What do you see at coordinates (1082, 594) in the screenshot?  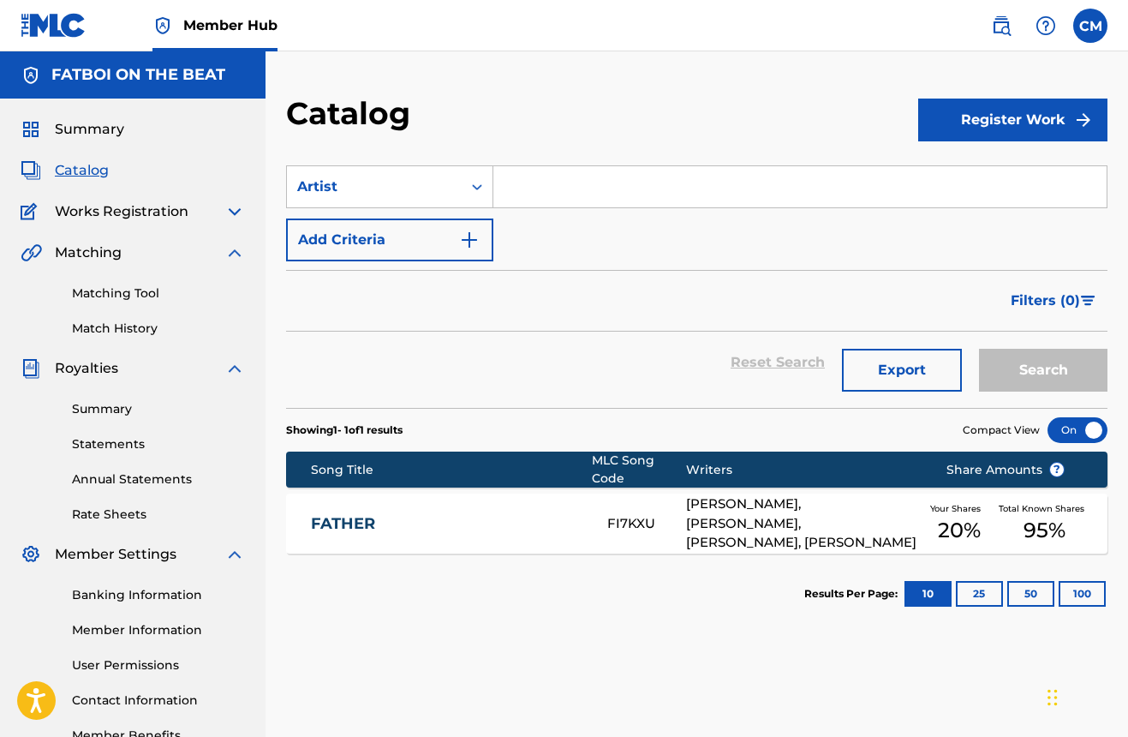 I see `button: 100` at bounding box center [1082, 594].